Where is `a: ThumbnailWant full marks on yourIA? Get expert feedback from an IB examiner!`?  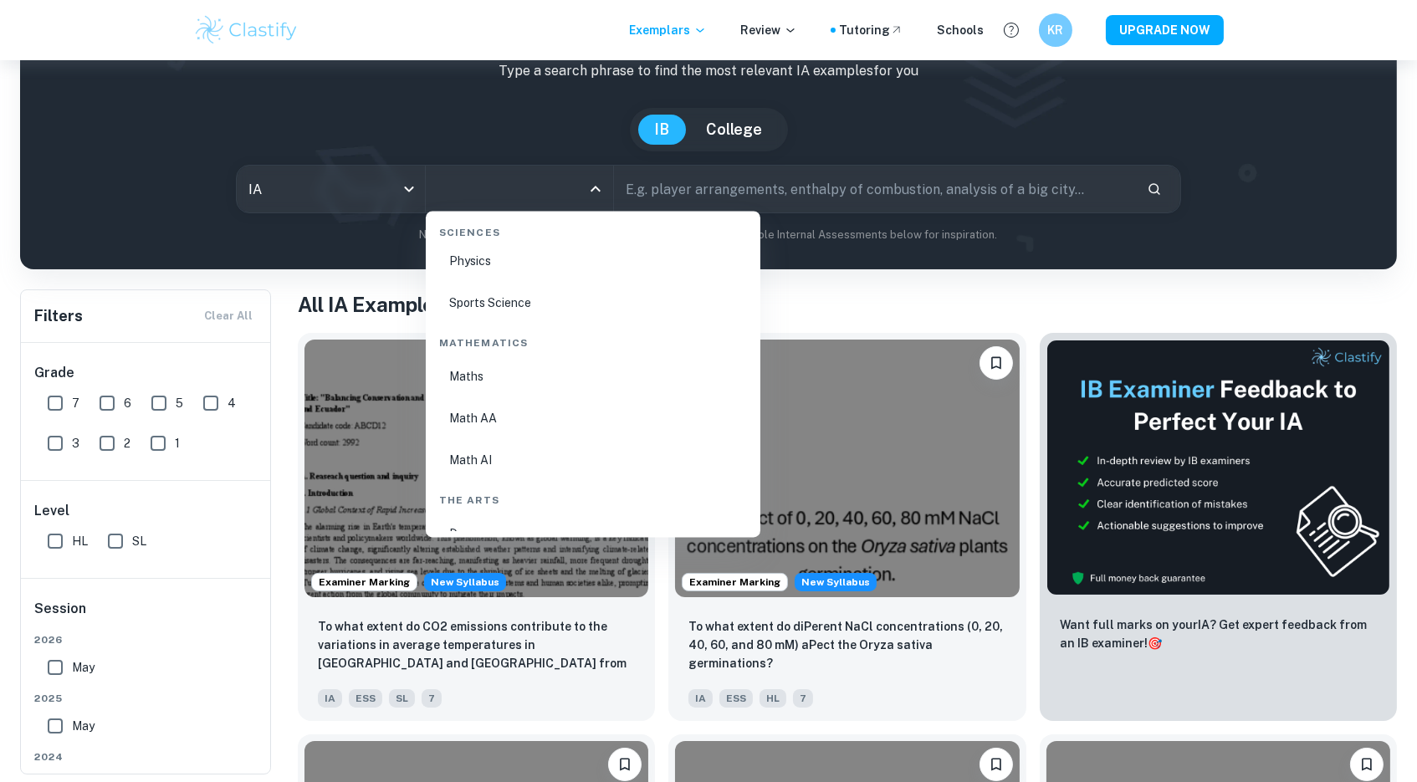 a: ThumbnailWant full marks on yourIA? Get expert feedback from an IB examiner! is located at coordinates (1218, 527).